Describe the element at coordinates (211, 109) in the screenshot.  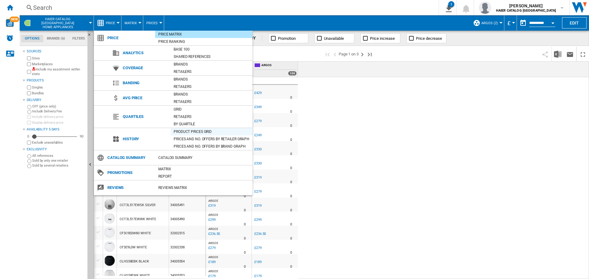
I see `div: Grid` at that location.